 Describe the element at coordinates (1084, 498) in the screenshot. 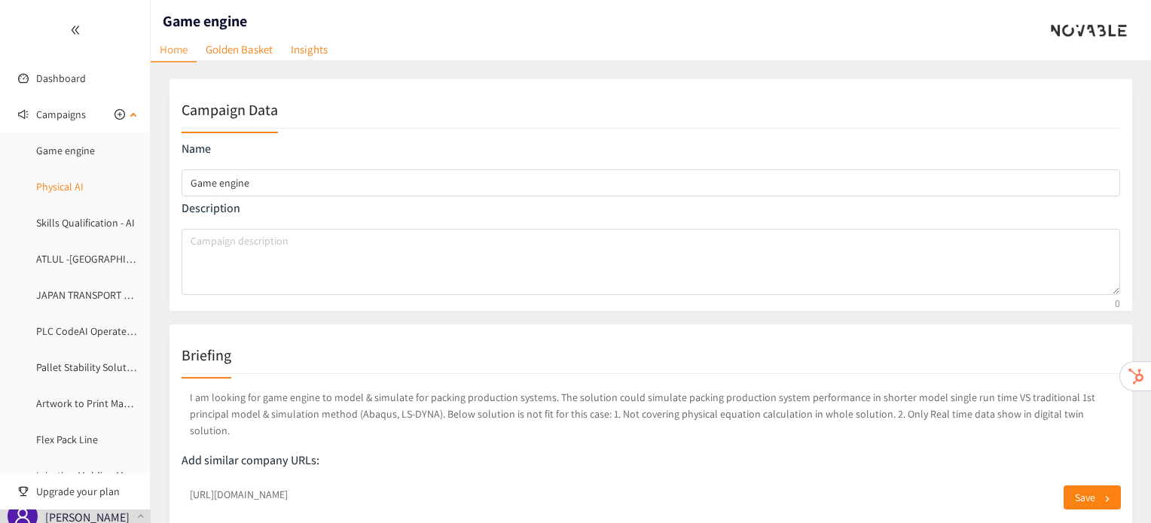

I see `span: Save` at that location.